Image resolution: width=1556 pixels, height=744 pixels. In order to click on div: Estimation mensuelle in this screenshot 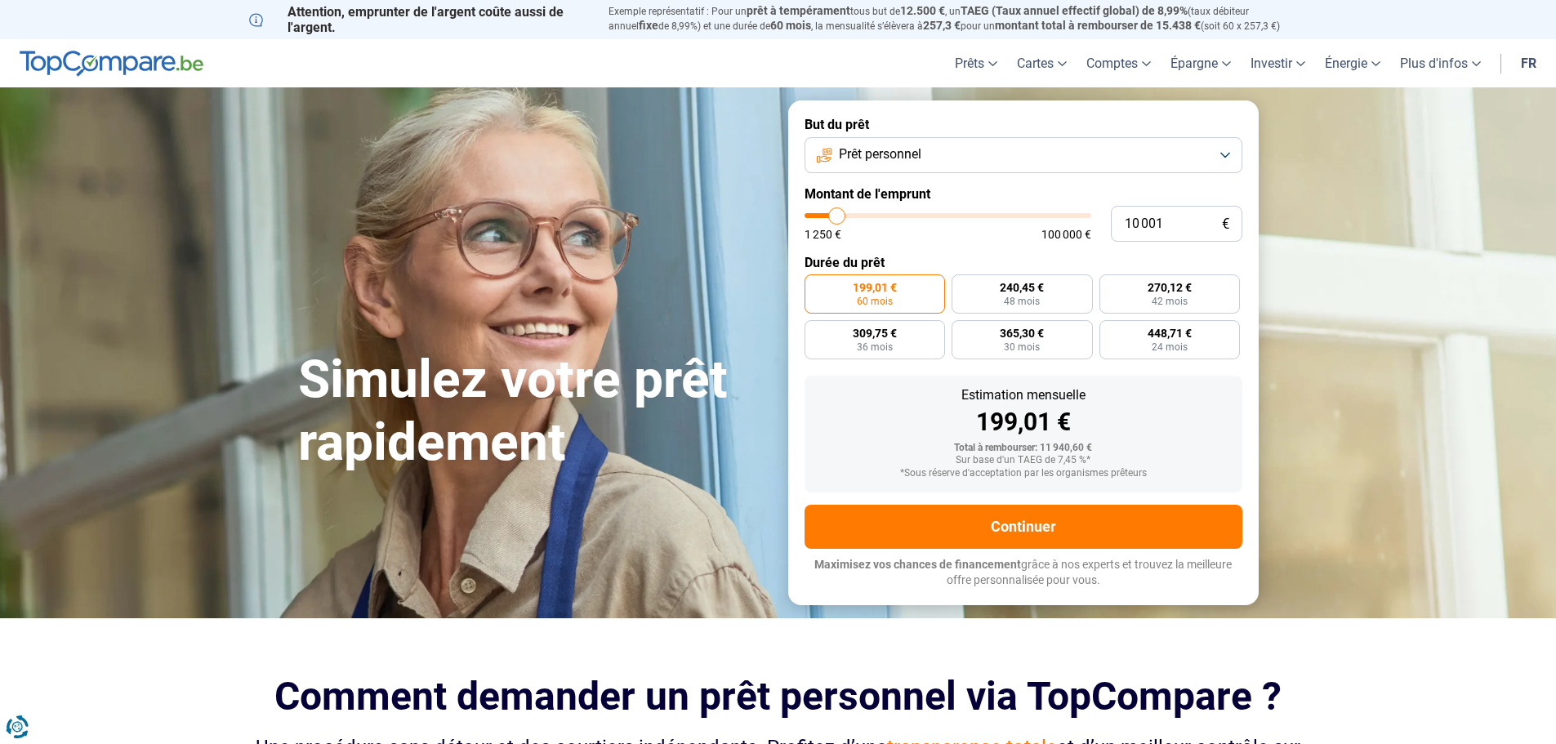, I will do `click(1023, 395)`.